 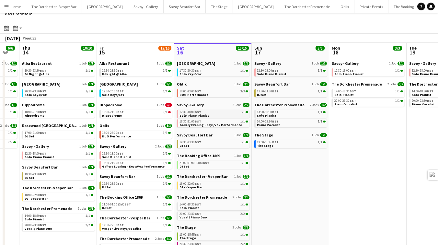 I want to click on div: The Stage1 Job1/113:00-15:45BST1/1The Stage, so click(x=291, y=141).